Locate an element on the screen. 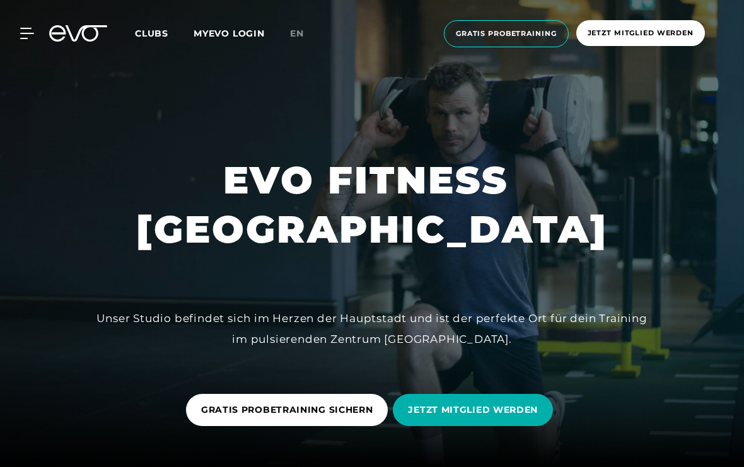 Image resolution: width=744 pixels, height=467 pixels. a: JETZT MITGLIED WERDEN is located at coordinates (475, 410).